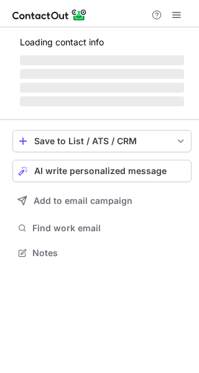 The width and height of the screenshot is (199, 373). Describe the element at coordinates (102, 141) in the screenshot. I see `button: save-profile-one-click` at that location.